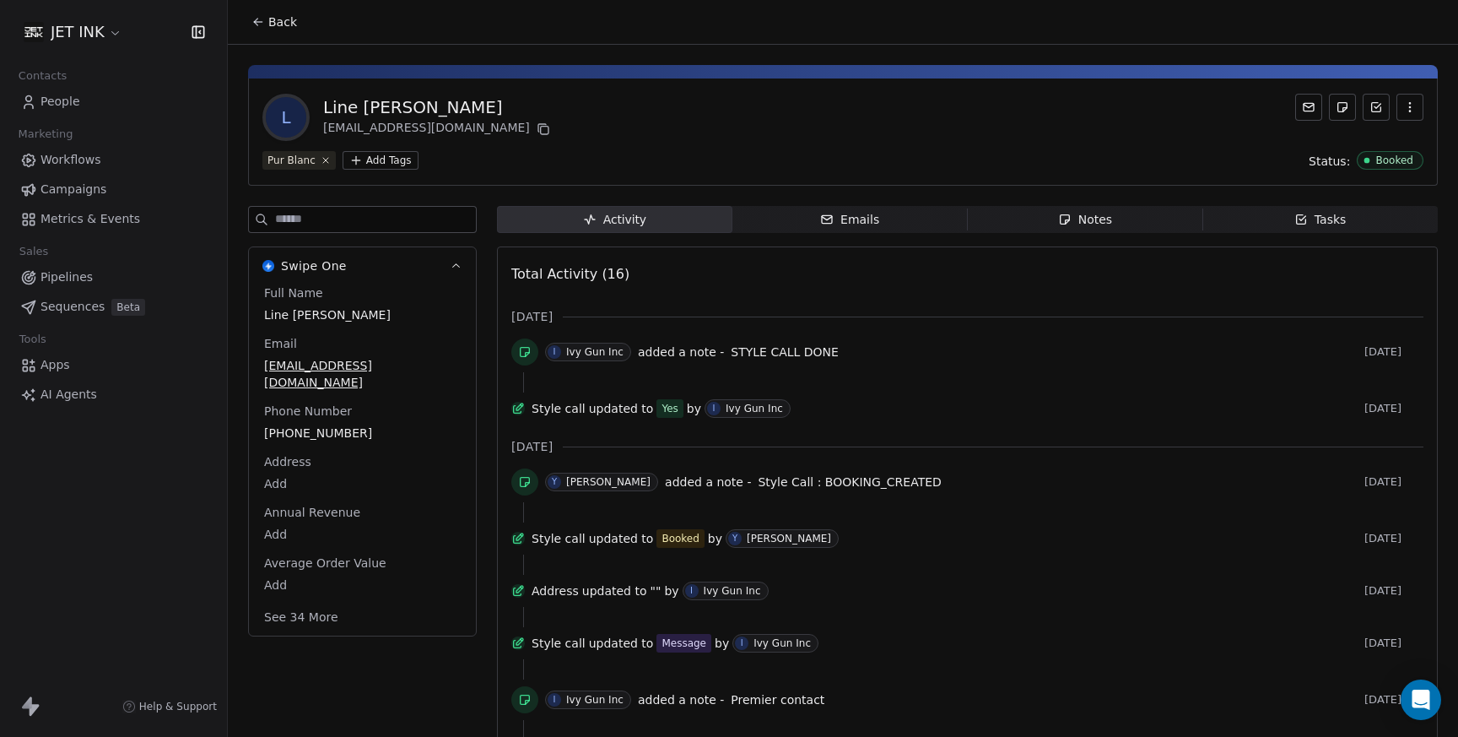  What do you see at coordinates (325, 563) in the screenshot?
I see `span: Average Order Value` at bounding box center [325, 563].